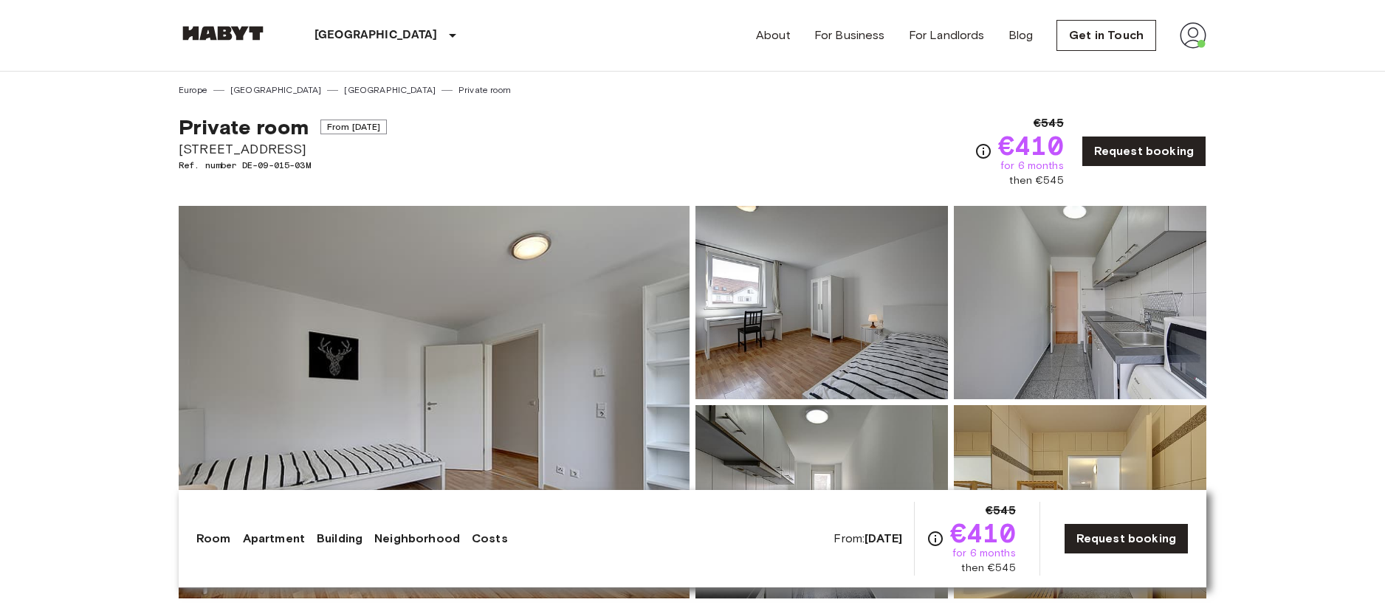 The image size is (1385, 611). What do you see at coordinates (1193, 35) in the screenshot?
I see `img: avatar` at bounding box center [1193, 35].